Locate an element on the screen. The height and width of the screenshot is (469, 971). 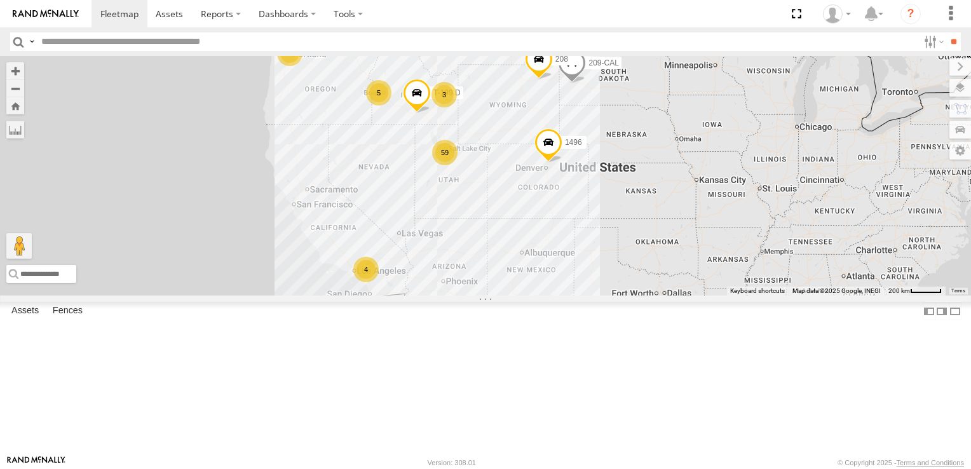
span: 1496 is located at coordinates (573, 142).